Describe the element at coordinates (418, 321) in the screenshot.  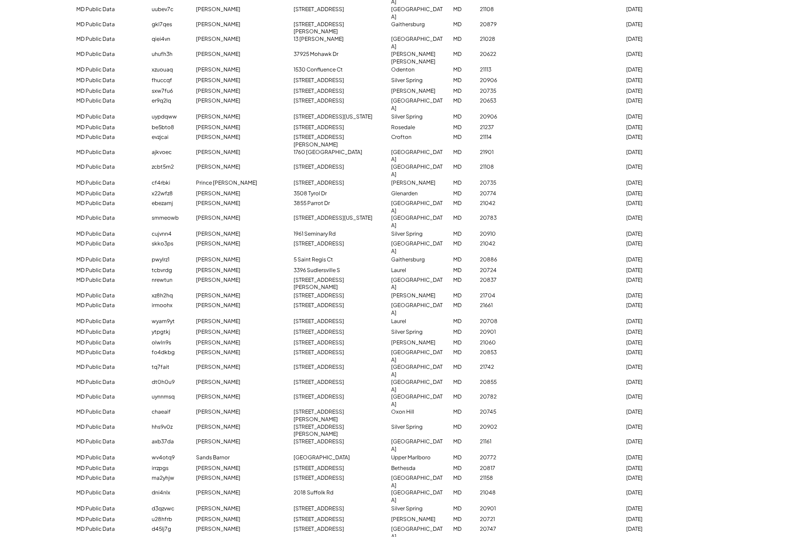
I see `div: Laurel` at that location.